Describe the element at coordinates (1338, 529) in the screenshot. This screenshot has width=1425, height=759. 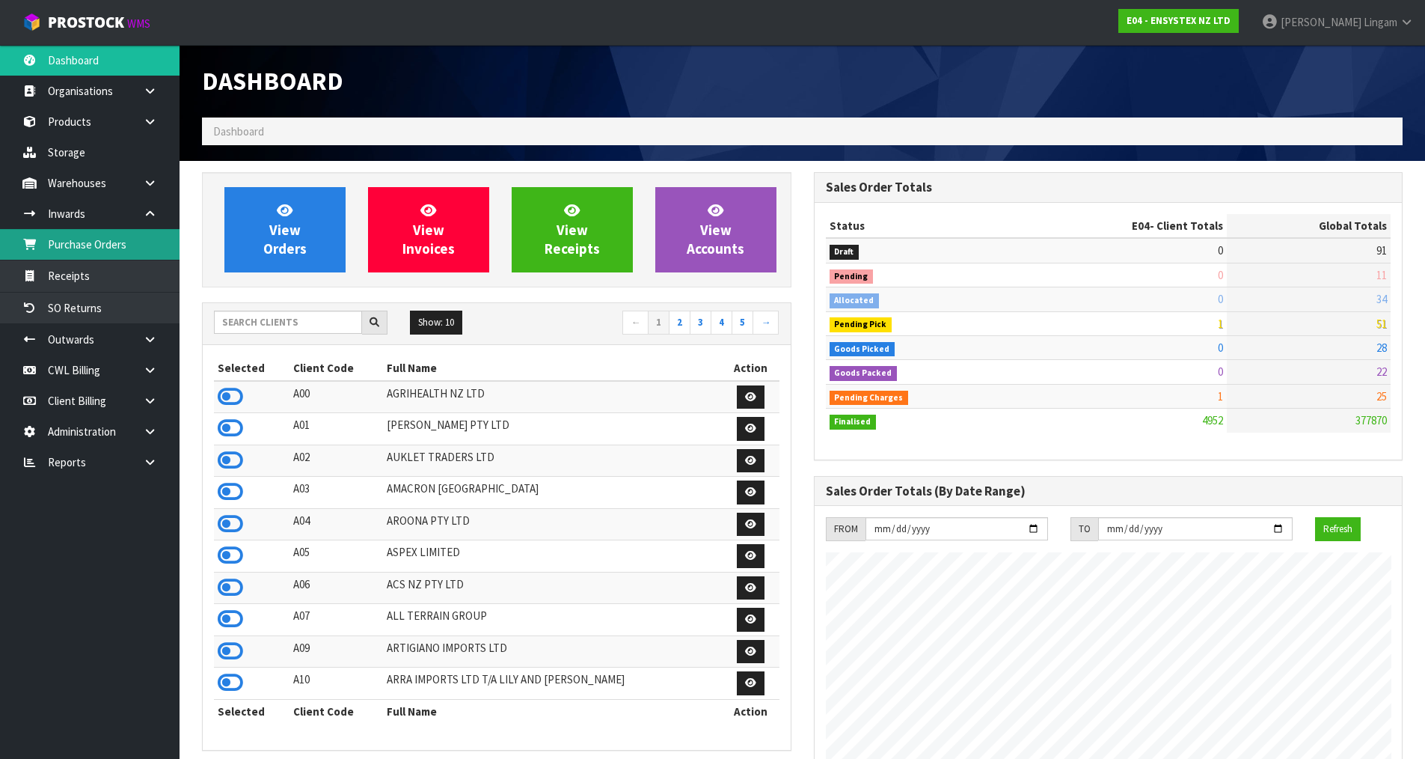
I see `button: Refresh` at that location.